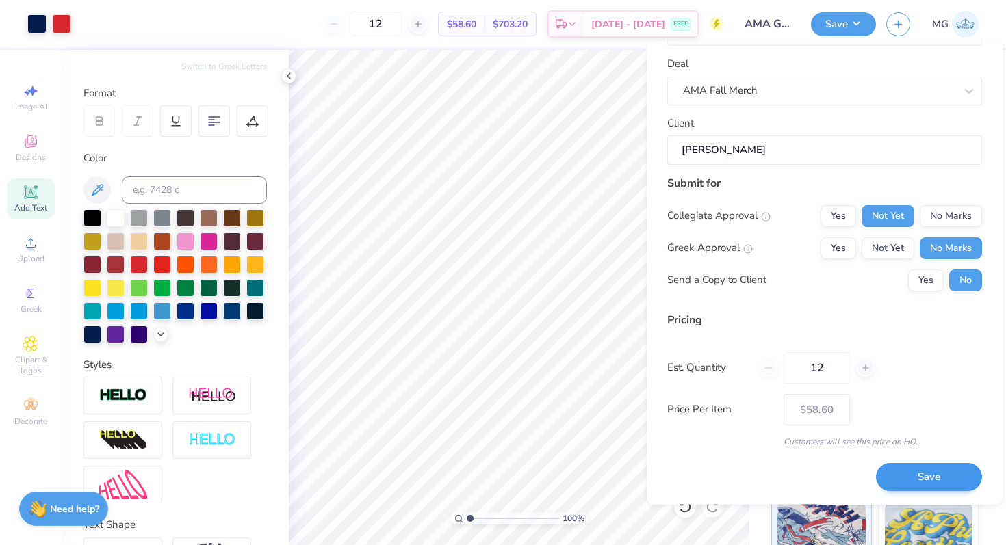 The image size is (1006, 545). Describe the element at coordinates (175, 365) in the screenshot. I see `div: Styles` at that location.